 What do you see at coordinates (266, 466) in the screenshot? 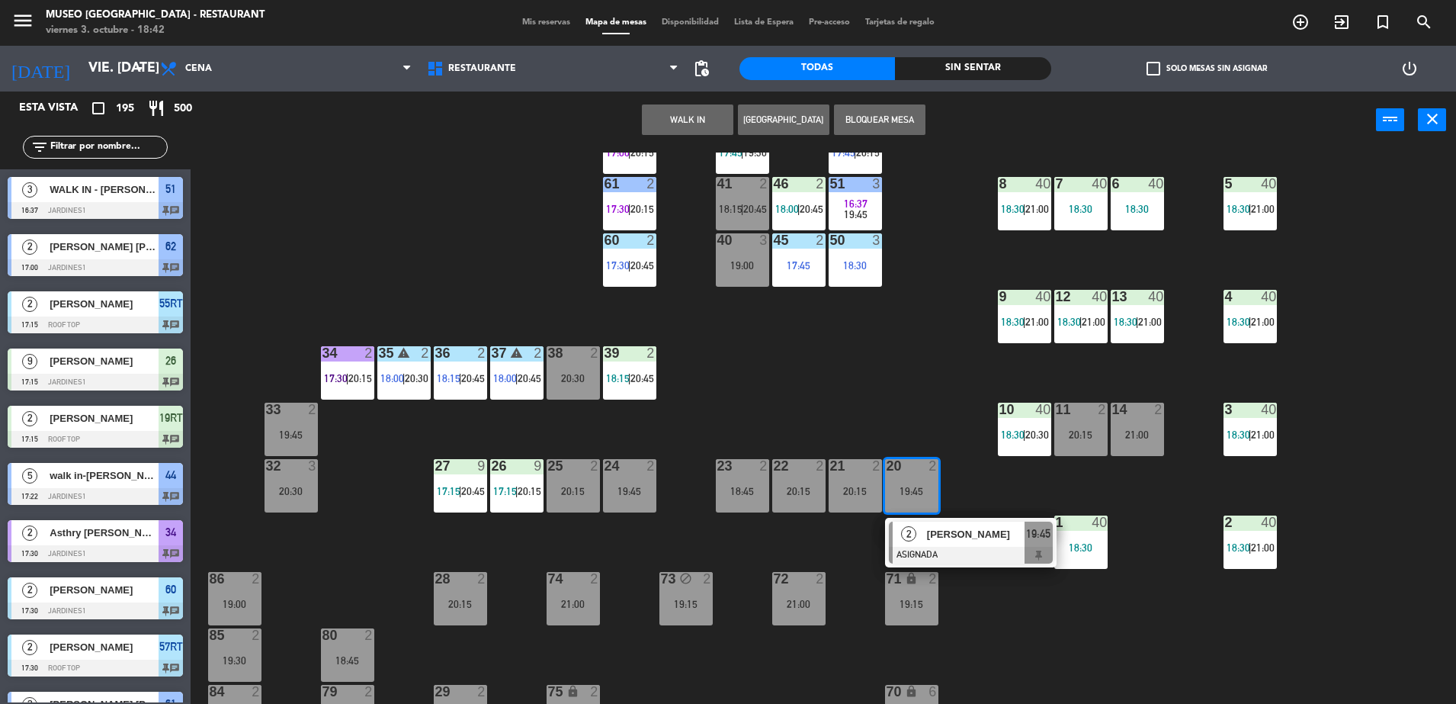
I see `div: 32` at bounding box center [266, 466].